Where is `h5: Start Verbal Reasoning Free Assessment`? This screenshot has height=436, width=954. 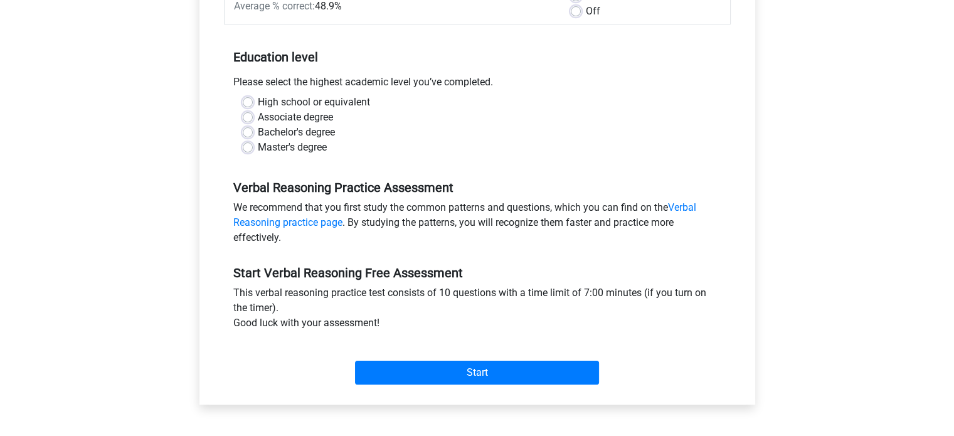
h5: Start Verbal Reasoning Free Assessment is located at coordinates (477, 273).